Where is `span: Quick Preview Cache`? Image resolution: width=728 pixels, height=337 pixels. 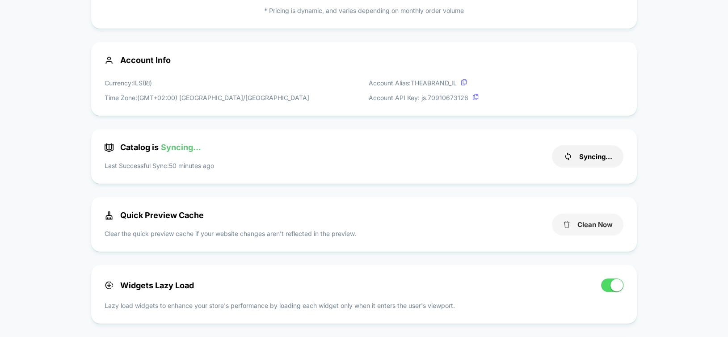 span: Quick Preview Cache is located at coordinates (154, 215).